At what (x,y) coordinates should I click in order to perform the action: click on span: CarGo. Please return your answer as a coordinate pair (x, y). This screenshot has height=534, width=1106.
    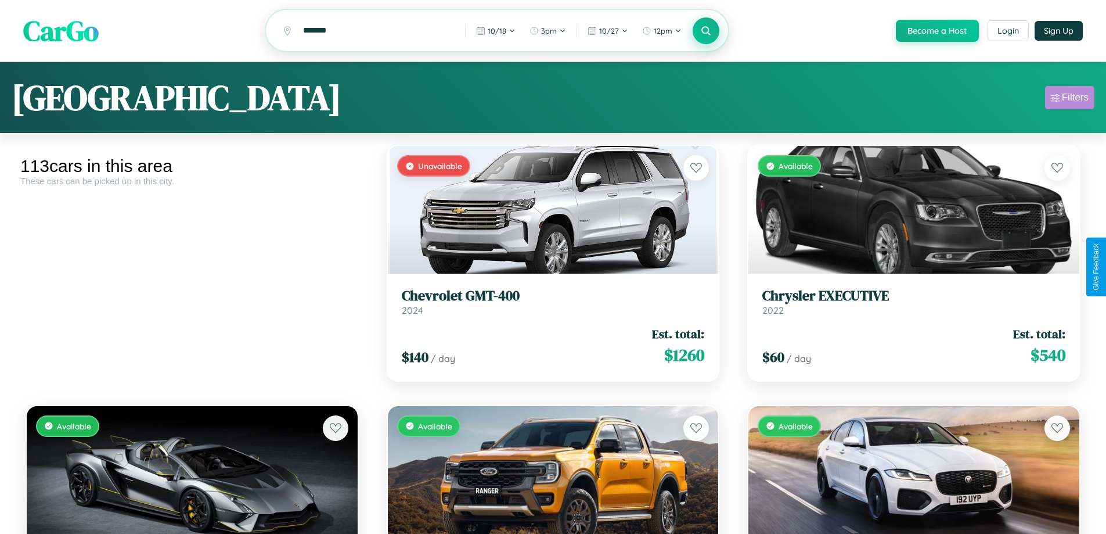
    Looking at the image, I should click on (61, 31).